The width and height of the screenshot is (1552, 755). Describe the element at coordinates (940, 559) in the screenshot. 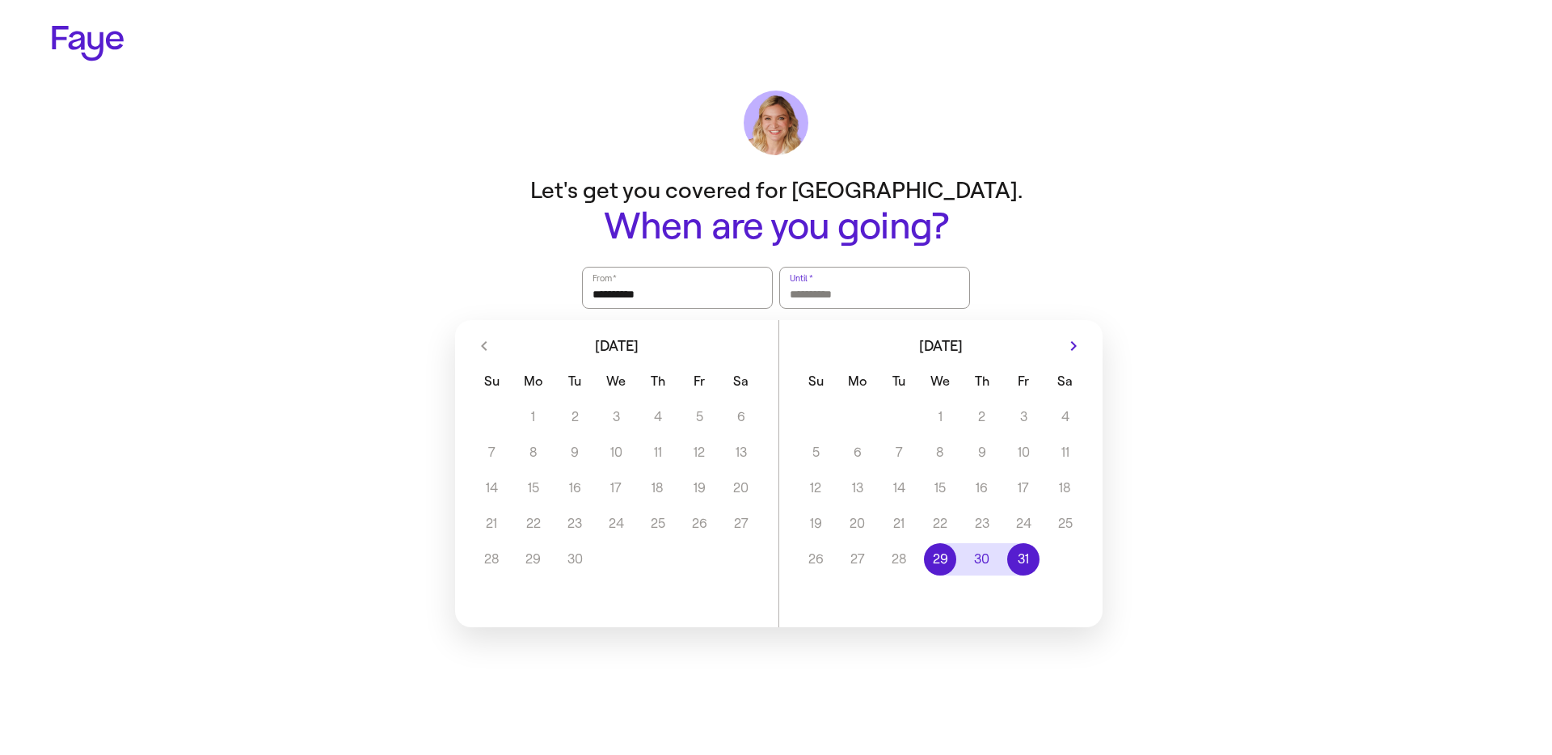

I see `button: 29` at that location.